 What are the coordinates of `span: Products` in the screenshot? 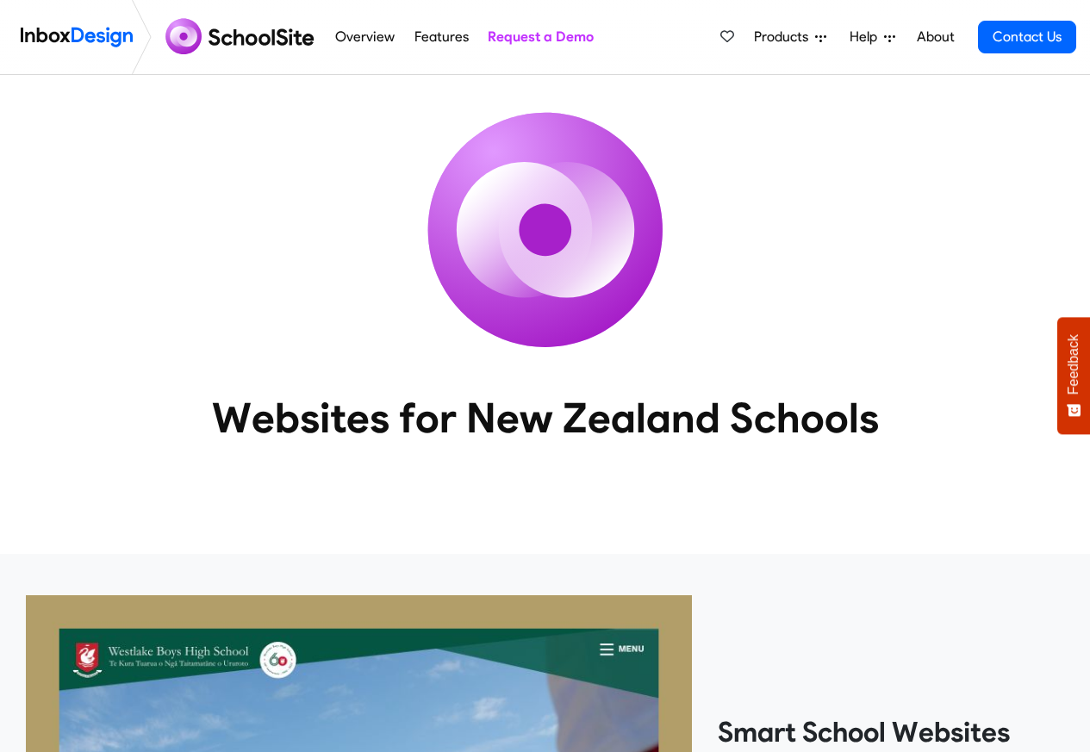 It's located at (784, 37).